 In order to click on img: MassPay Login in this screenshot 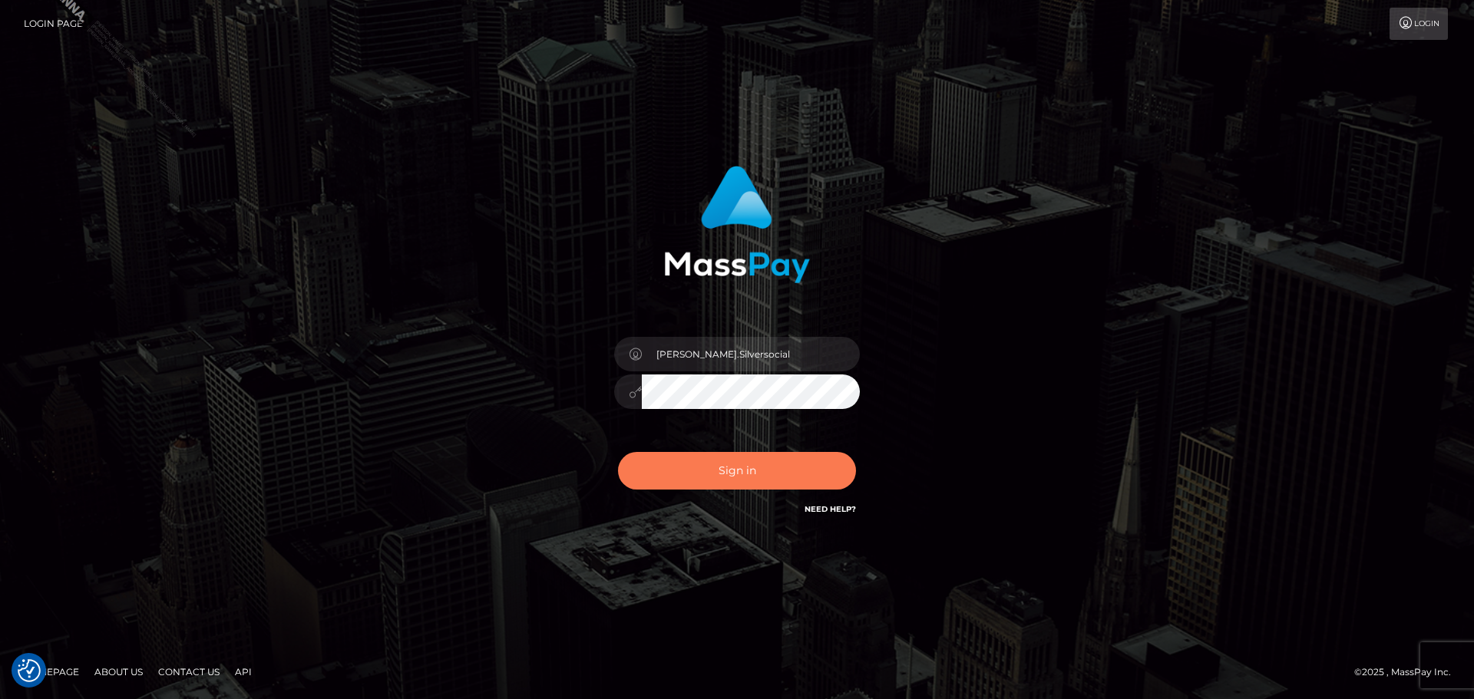, I will do `click(737, 224)`.